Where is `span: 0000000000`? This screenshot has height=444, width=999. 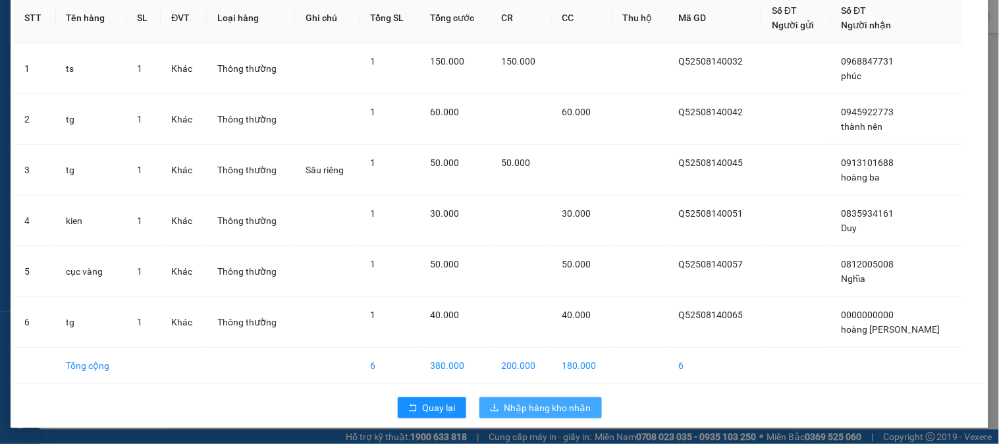 span: 0000000000 is located at coordinates (868, 315).